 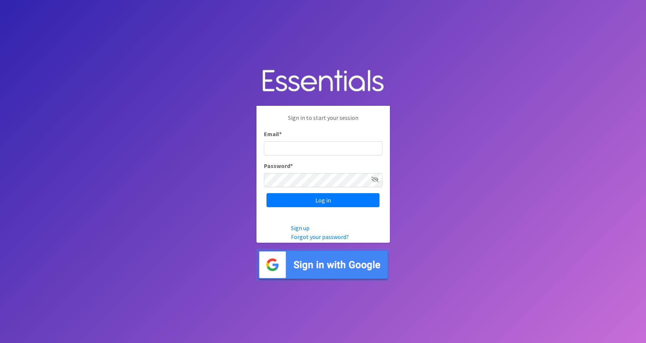 I want to click on input: Log in, so click(x=323, y=200).